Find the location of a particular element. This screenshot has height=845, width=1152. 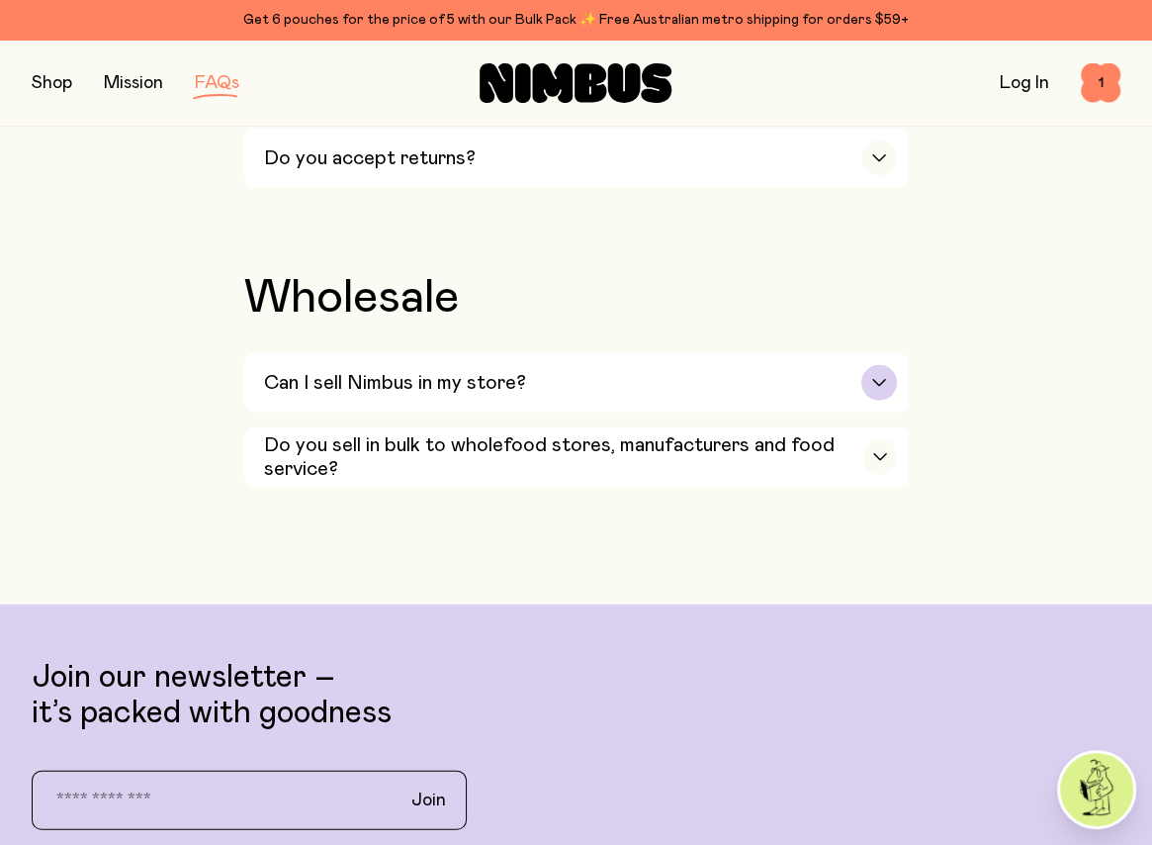

button: Can I sell Nimbus in my store? is located at coordinates (577, 383).